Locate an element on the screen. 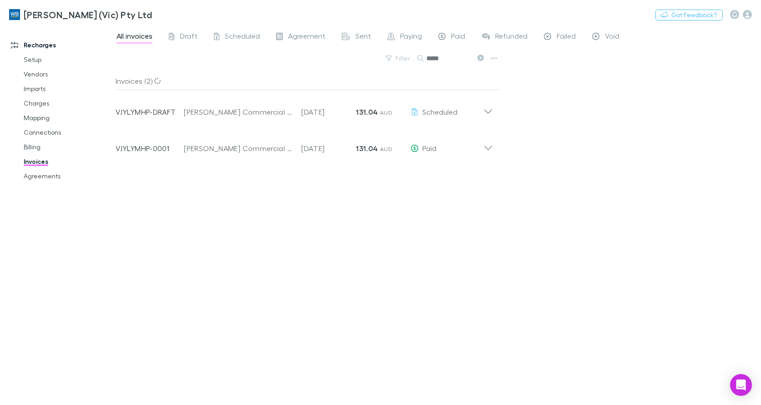 The width and height of the screenshot is (761, 405). a: Billing is located at coordinates (67, 147).